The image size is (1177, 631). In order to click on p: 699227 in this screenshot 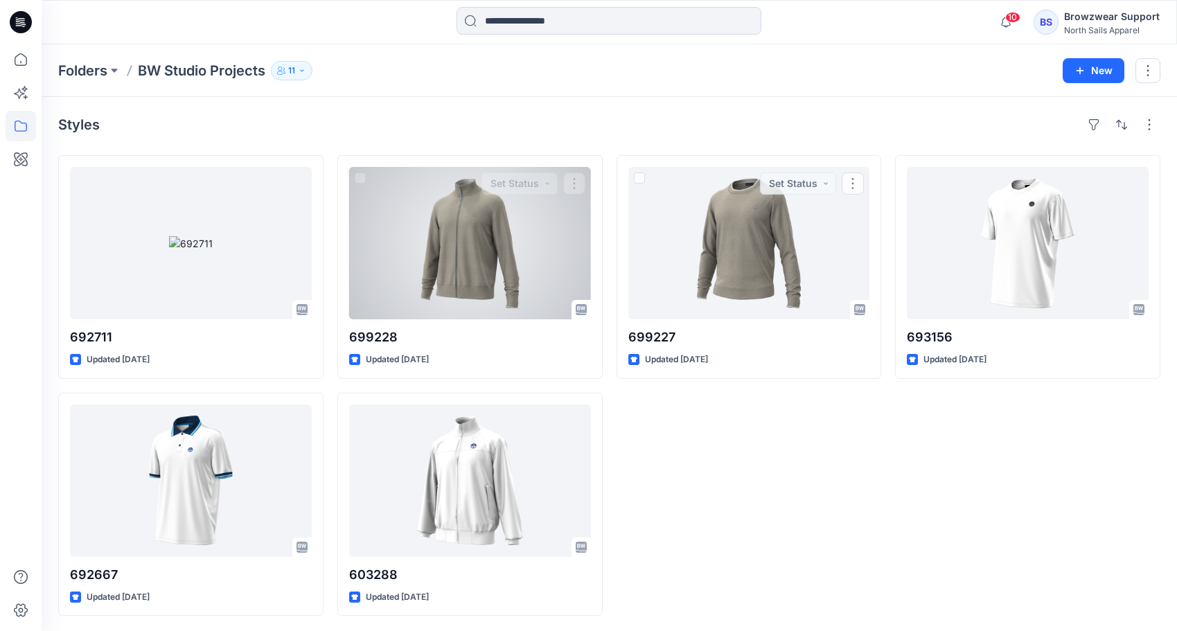, I will do `click(749, 337)`.